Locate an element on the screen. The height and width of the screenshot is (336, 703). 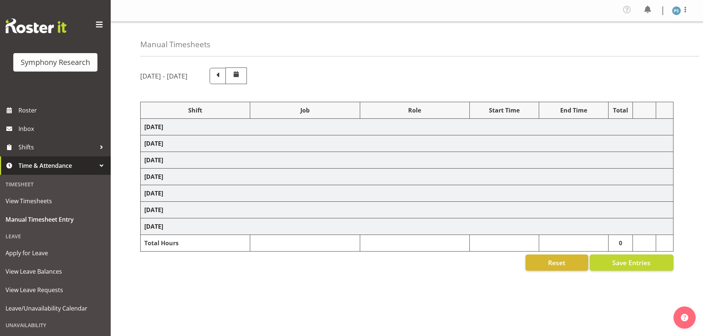
button: Reset is located at coordinates (557, 263).